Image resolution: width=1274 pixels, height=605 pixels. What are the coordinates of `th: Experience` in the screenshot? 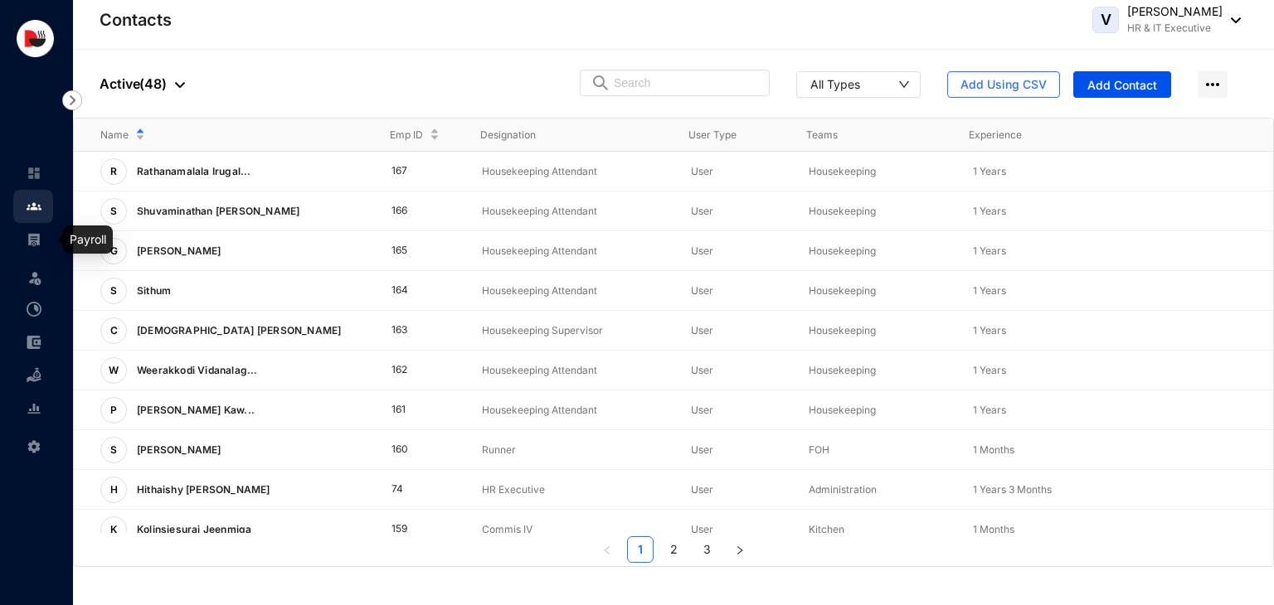 It's located at (1024, 135).